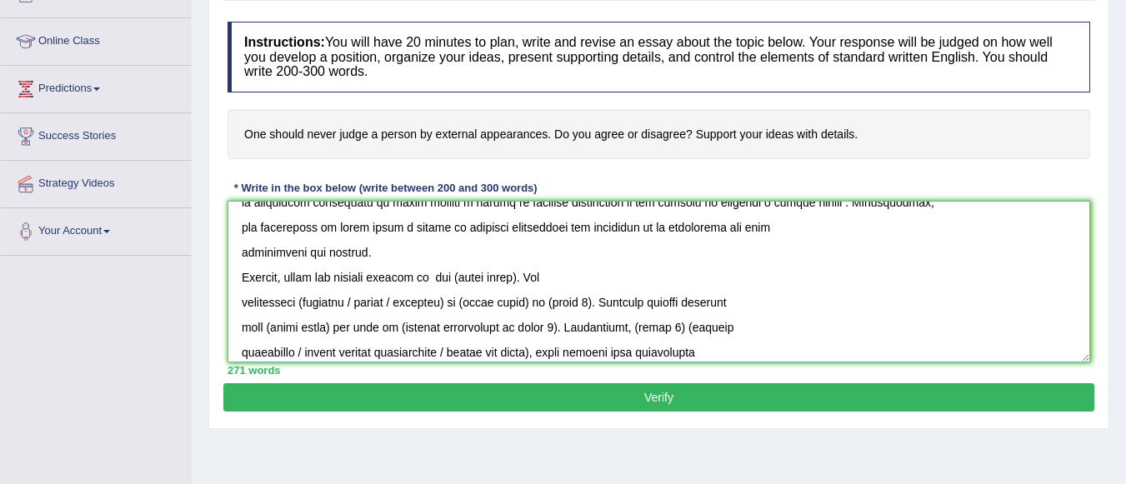  Describe the element at coordinates (96, 39) in the screenshot. I see `a: Online Class` at that location.